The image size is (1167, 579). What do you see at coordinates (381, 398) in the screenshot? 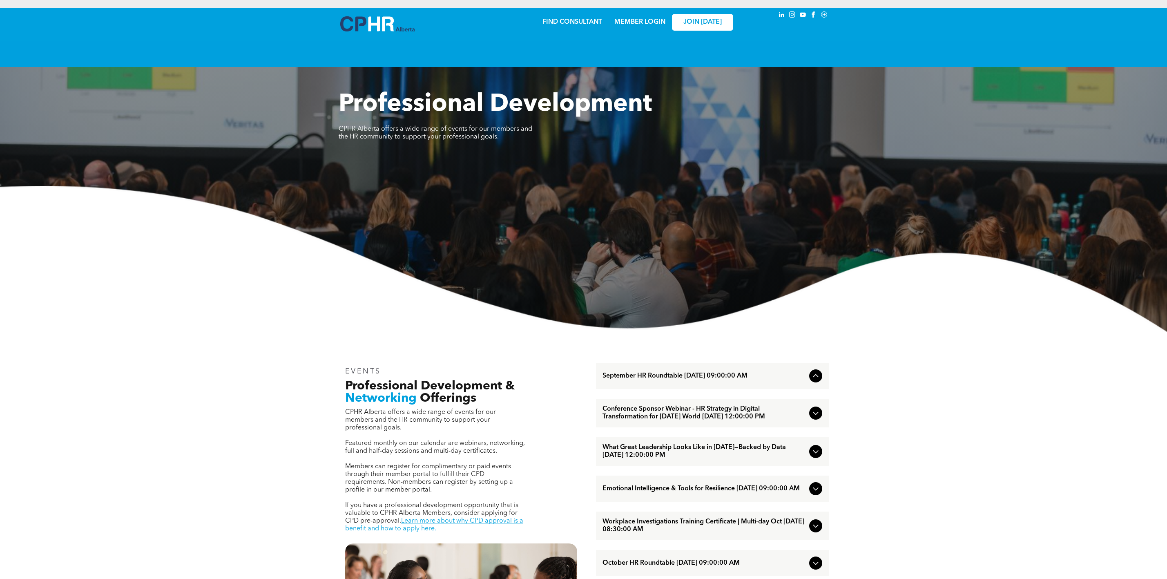
I see `span: Networking` at bounding box center [381, 398].